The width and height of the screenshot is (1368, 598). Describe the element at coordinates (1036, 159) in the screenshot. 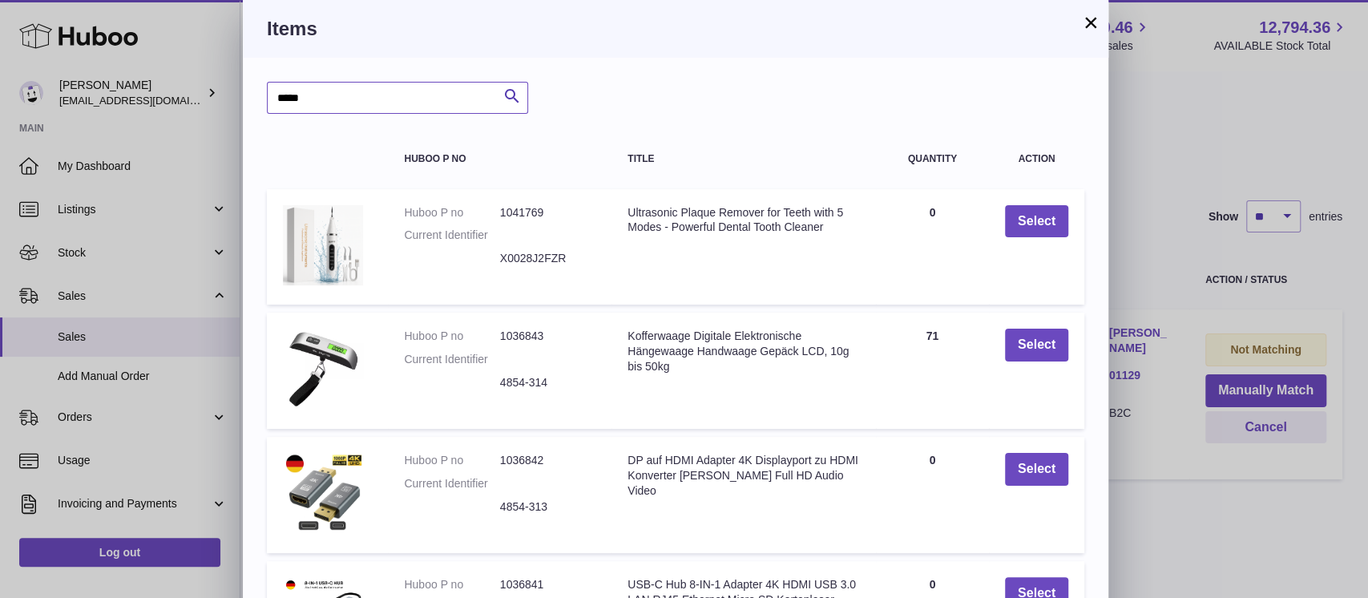

I see `th: Action` at that location.